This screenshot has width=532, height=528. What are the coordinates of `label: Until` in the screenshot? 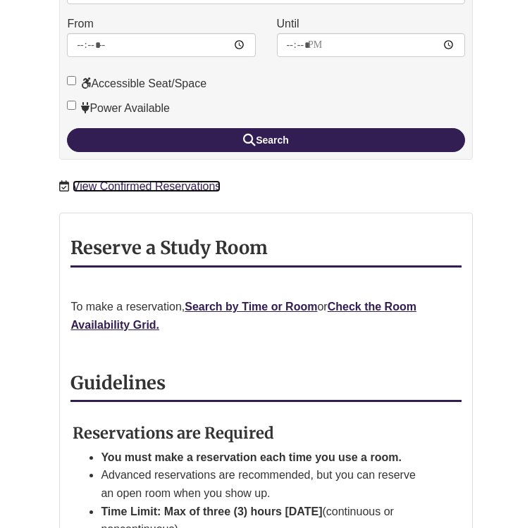 It's located at (288, 24).